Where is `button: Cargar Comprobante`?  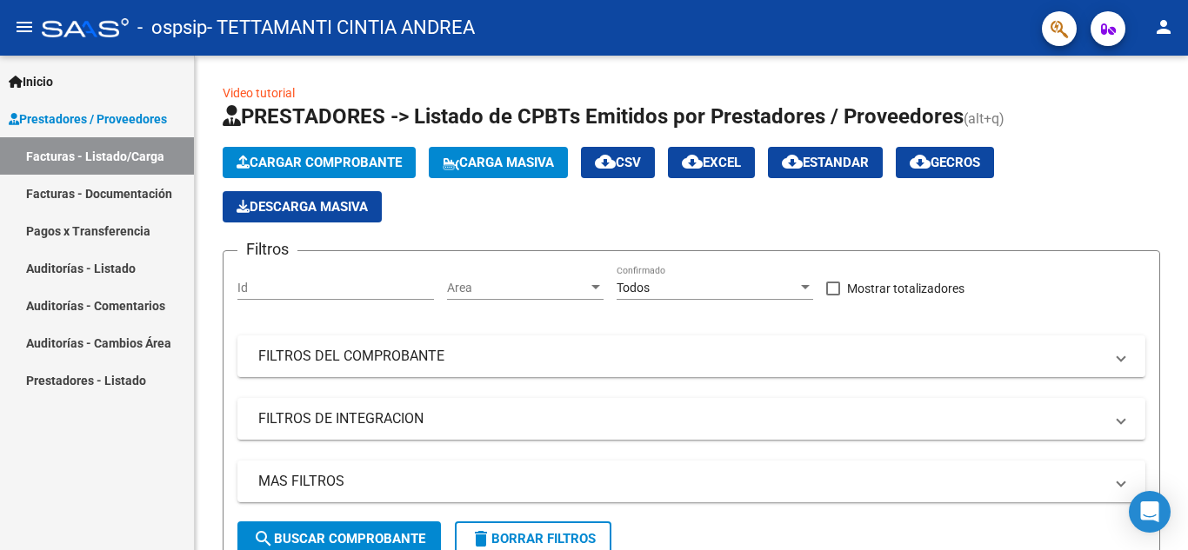 button: Cargar Comprobante is located at coordinates (319, 163).